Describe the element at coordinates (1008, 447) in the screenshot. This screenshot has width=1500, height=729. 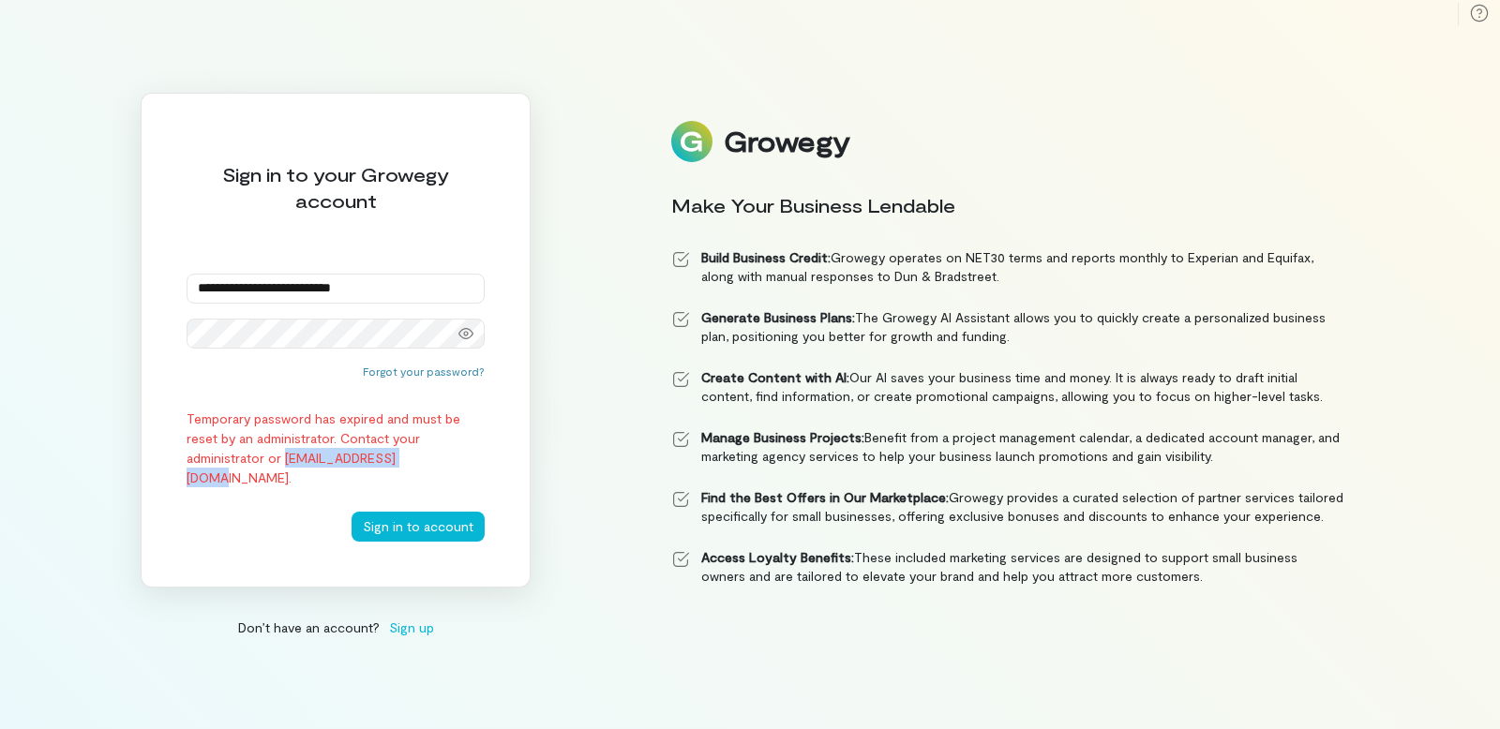
I see `li: Benefit from a project management calendar, a dedicated account manager, and marketing agency ser...` at that location.